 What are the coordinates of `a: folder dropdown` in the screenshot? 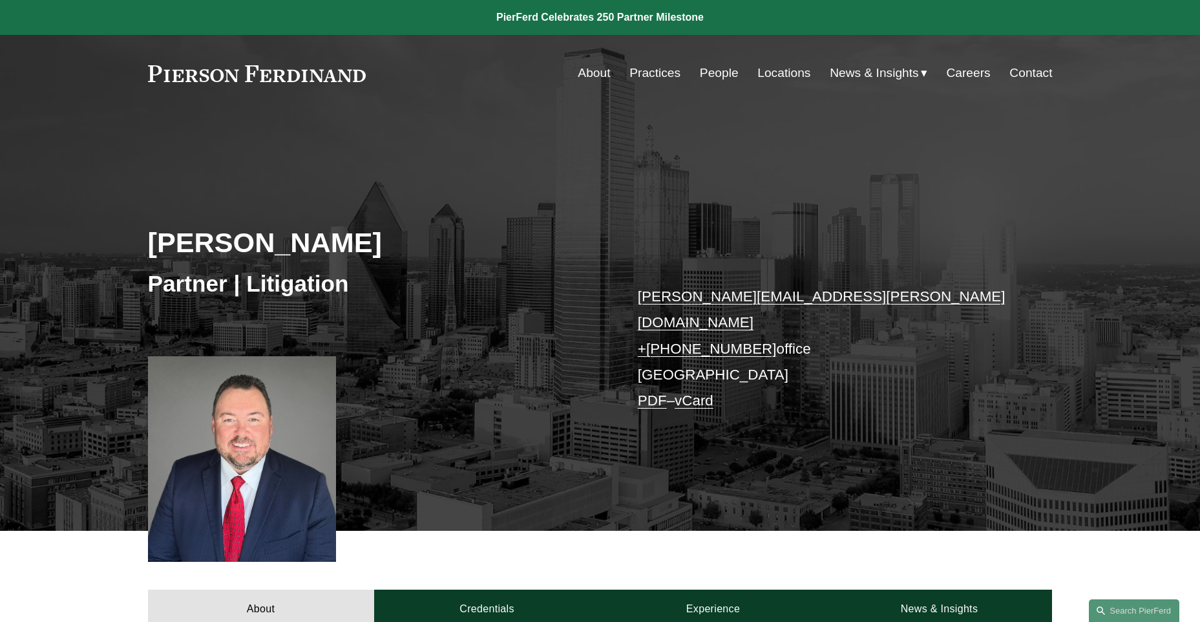 It's located at (879, 73).